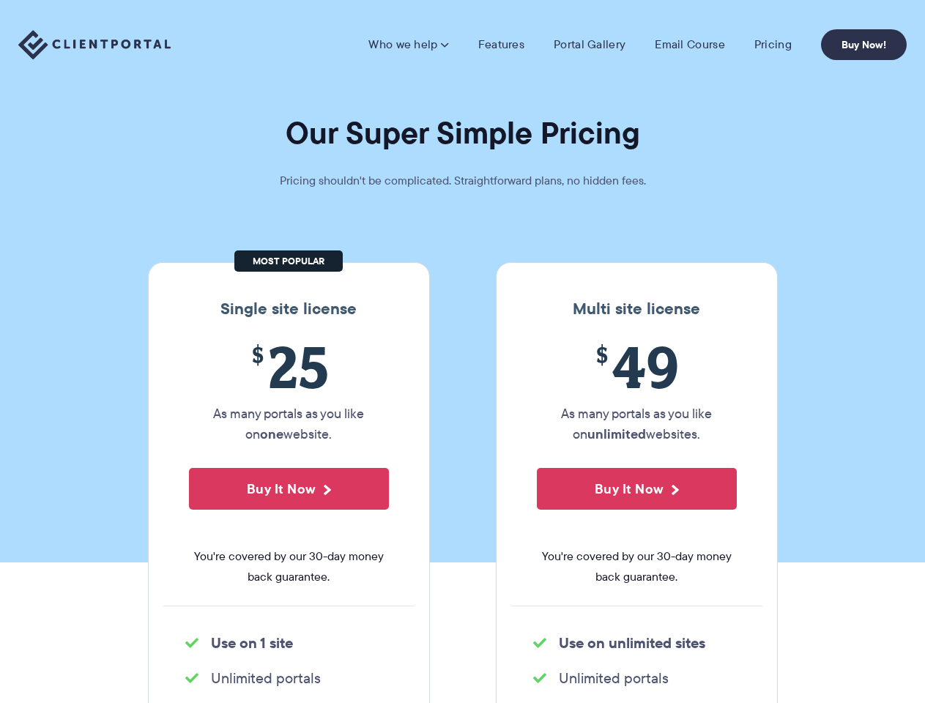 The height and width of the screenshot is (703, 925). Describe the element at coordinates (252, 643) in the screenshot. I see `strong: Use on 1 site` at that location.